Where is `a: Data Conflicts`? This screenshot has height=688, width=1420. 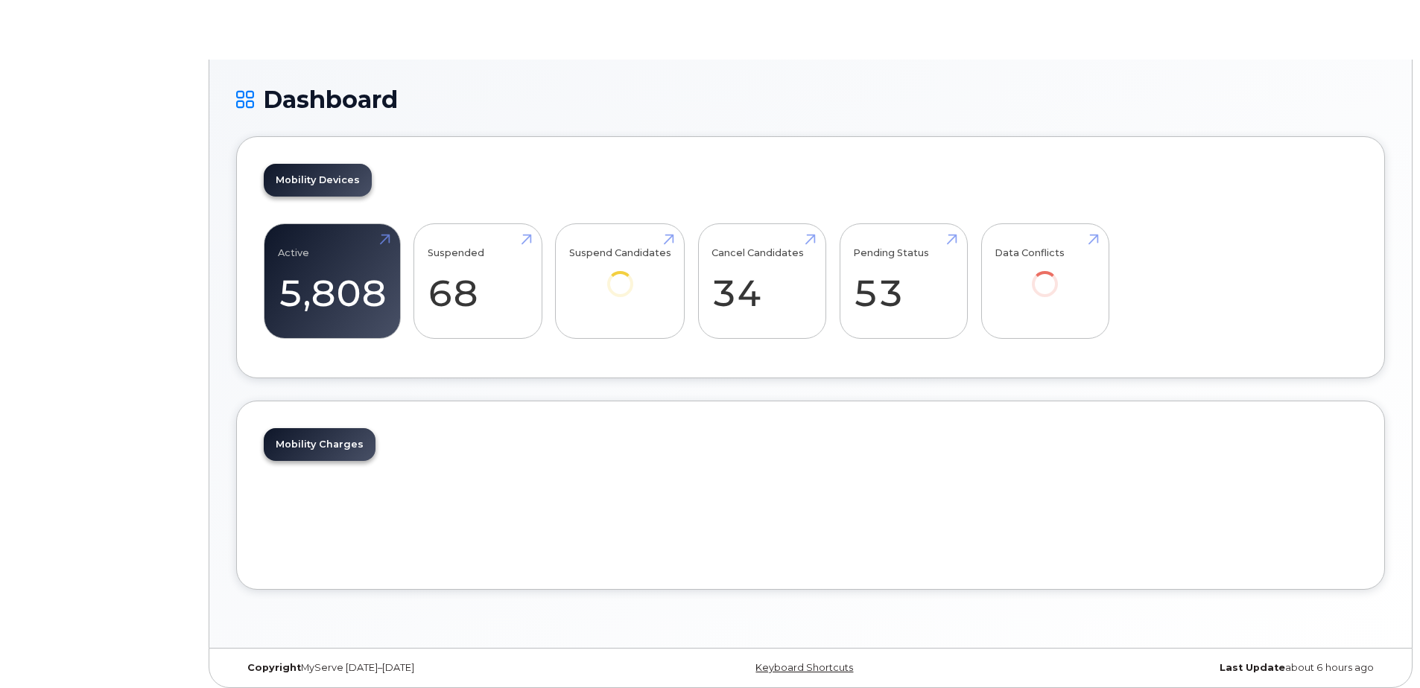 a: Data Conflicts is located at coordinates (1045, 275).